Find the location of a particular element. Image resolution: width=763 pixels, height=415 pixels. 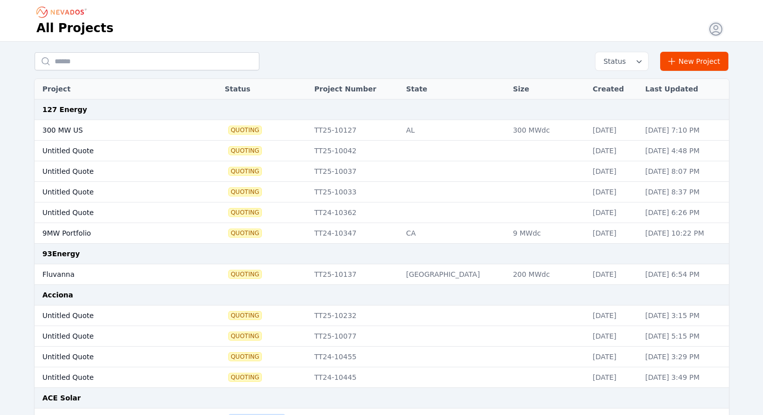

td: 300 MW US is located at coordinates (114, 130).